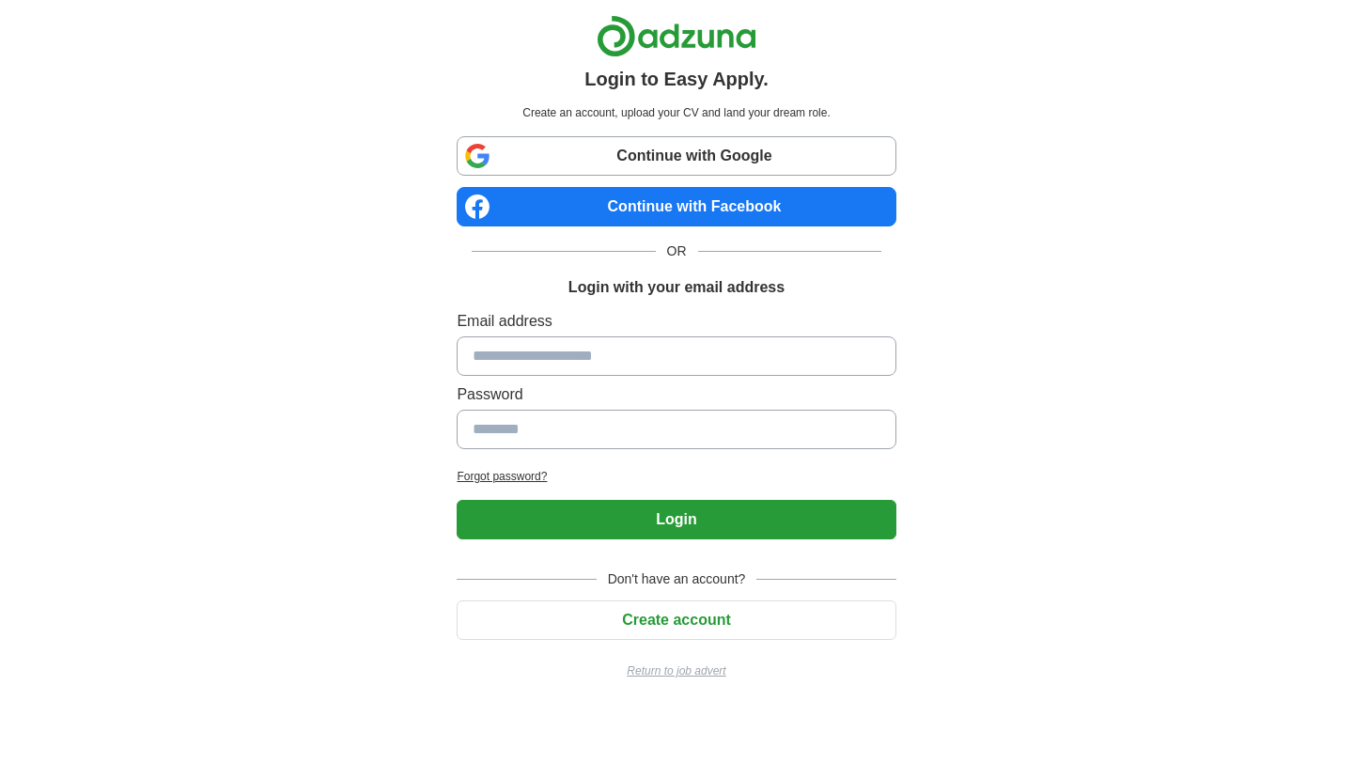 The height and width of the screenshot is (763, 1353). What do you see at coordinates (676, 579) in the screenshot?
I see `span: Don't have an account?` at bounding box center [676, 579].